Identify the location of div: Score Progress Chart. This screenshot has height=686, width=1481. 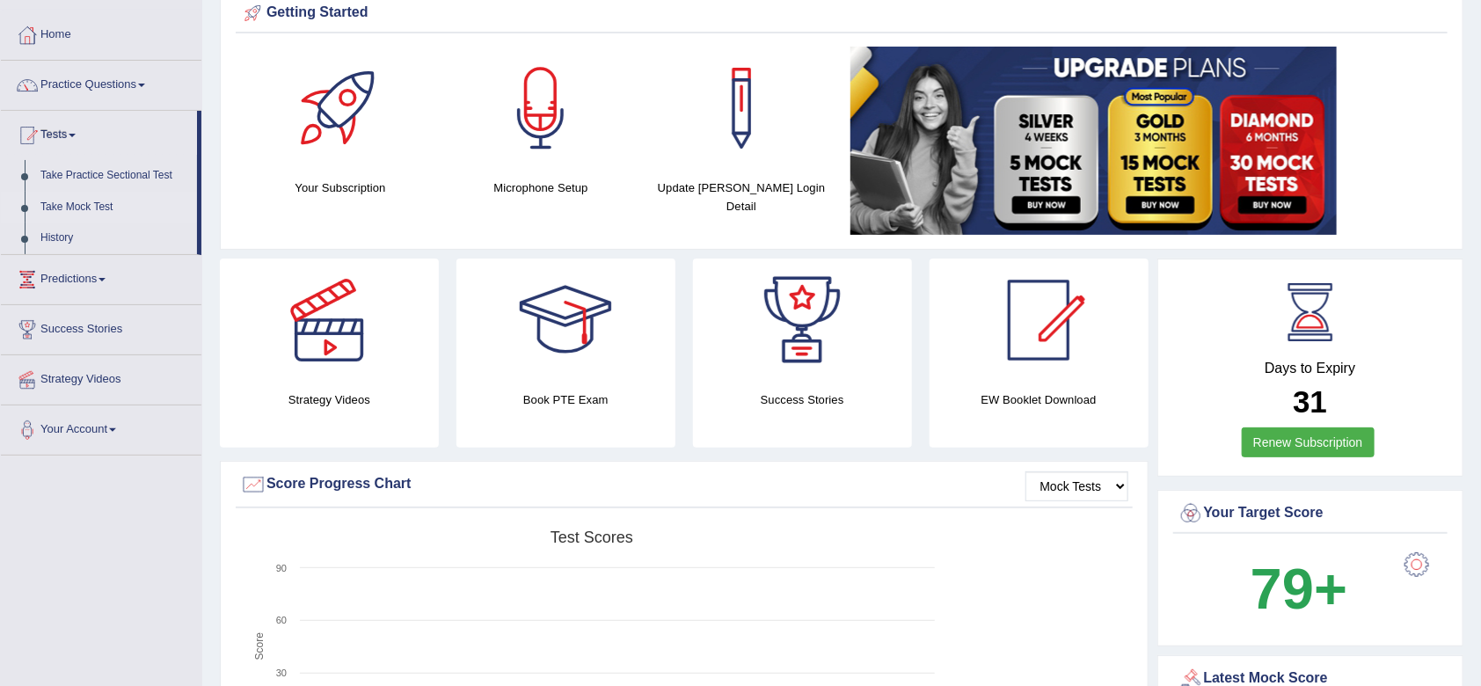
(684, 485).